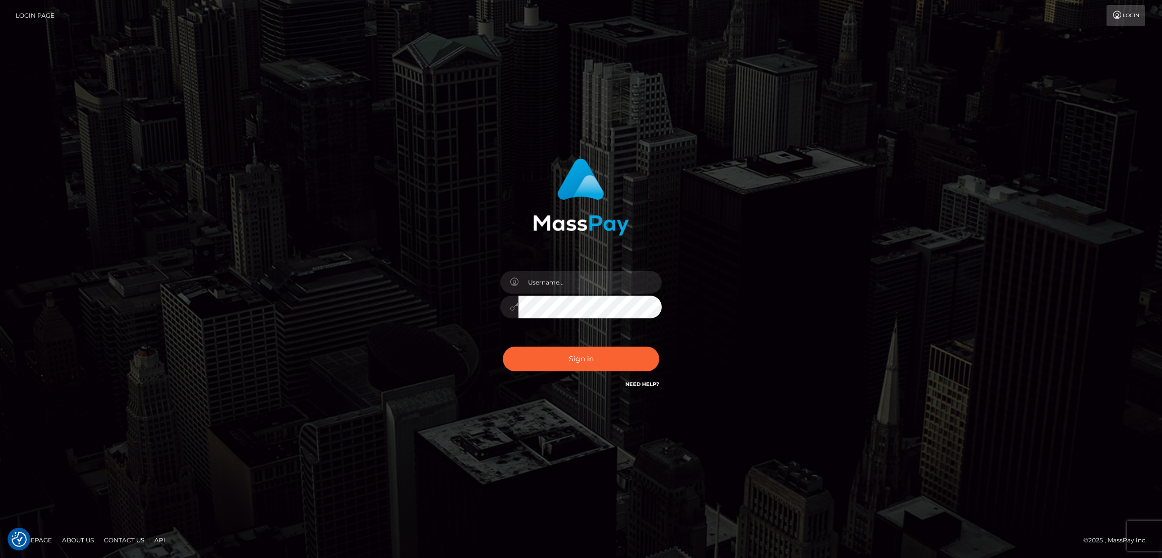 The width and height of the screenshot is (1162, 558). Describe the element at coordinates (35, 16) in the screenshot. I see `a: Login Page` at that location.